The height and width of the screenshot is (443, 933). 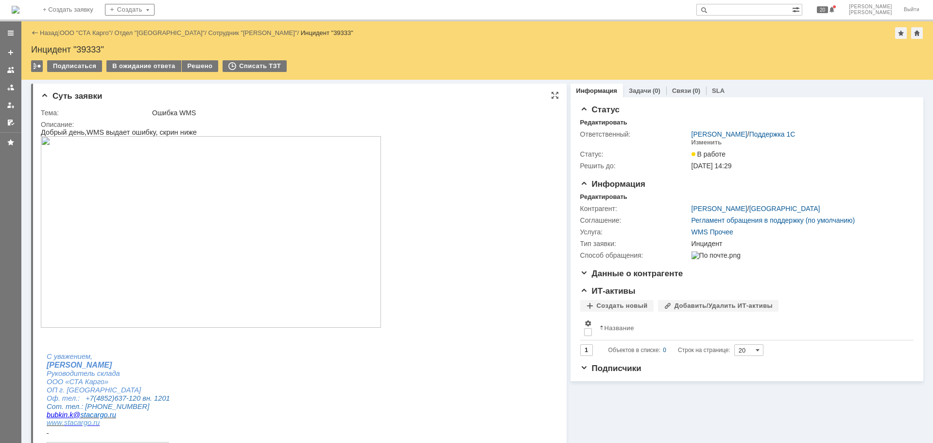 What do you see at coordinates (634, 154) in the screenshot?
I see `div: Статус:` at bounding box center [634, 154].